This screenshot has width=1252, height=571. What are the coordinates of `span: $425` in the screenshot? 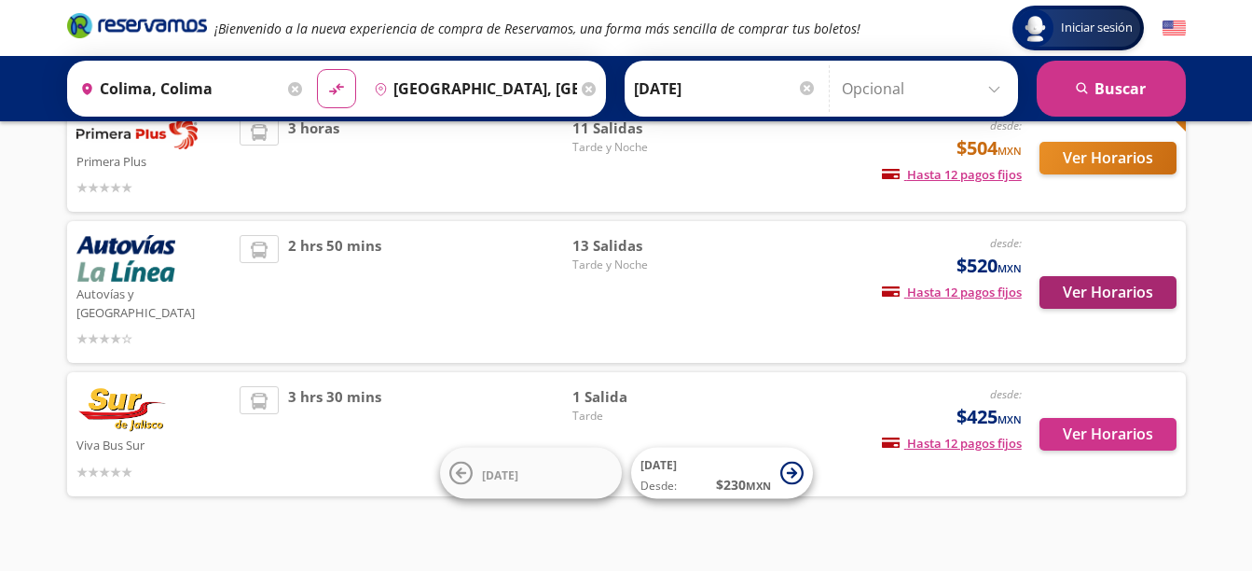 It's located at (989, 417).